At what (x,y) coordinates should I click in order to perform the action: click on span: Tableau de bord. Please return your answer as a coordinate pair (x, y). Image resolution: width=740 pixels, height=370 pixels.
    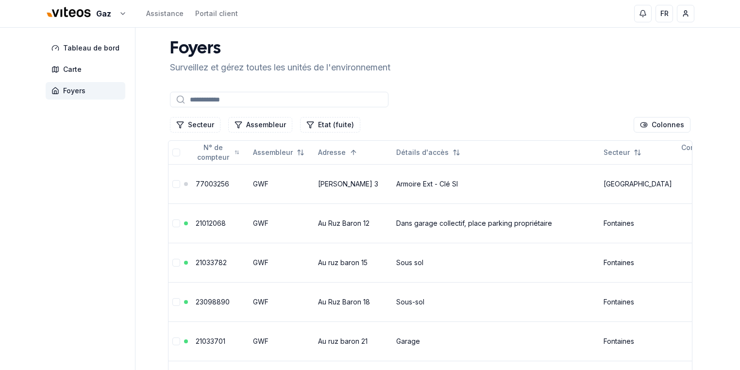
    Looking at the image, I should click on (91, 48).